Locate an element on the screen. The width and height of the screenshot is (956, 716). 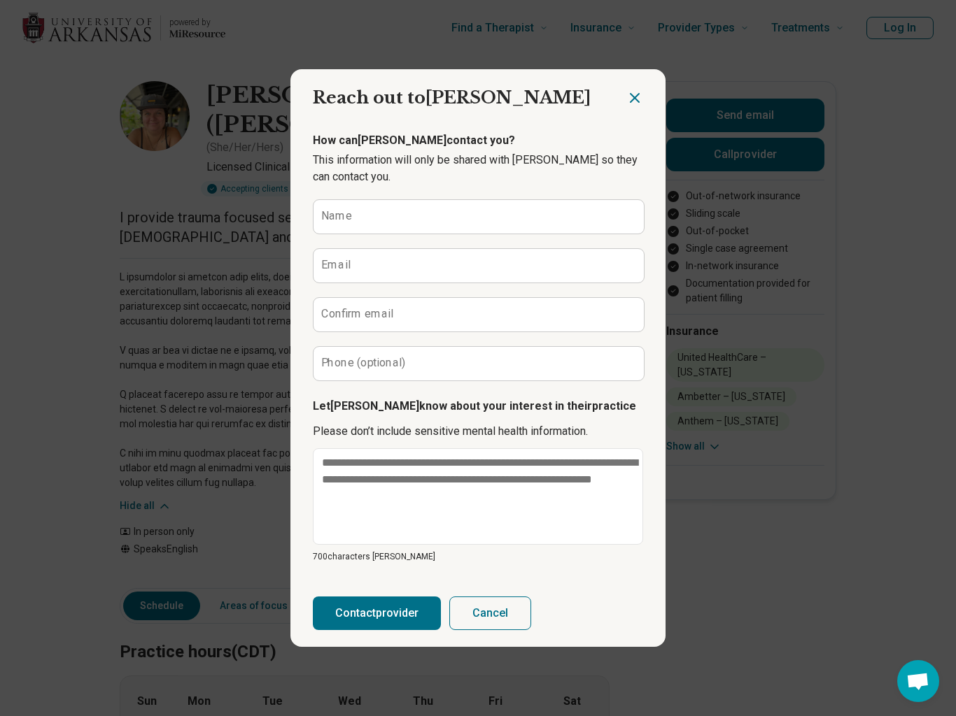
label: Name is located at coordinates (337, 216).